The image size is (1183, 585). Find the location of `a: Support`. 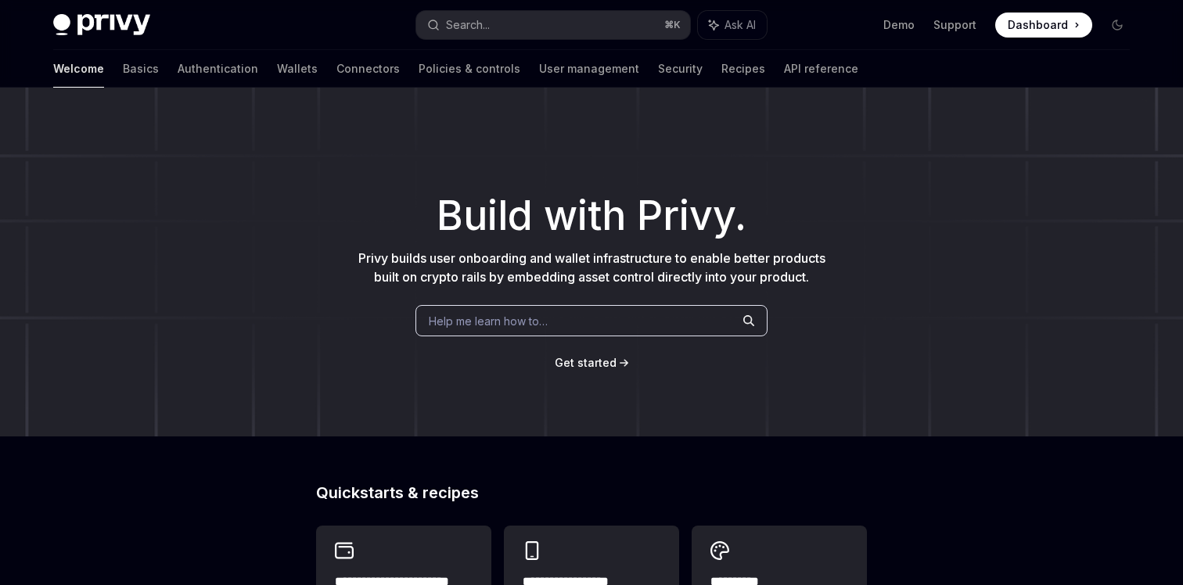

a: Support is located at coordinates (954, 25).